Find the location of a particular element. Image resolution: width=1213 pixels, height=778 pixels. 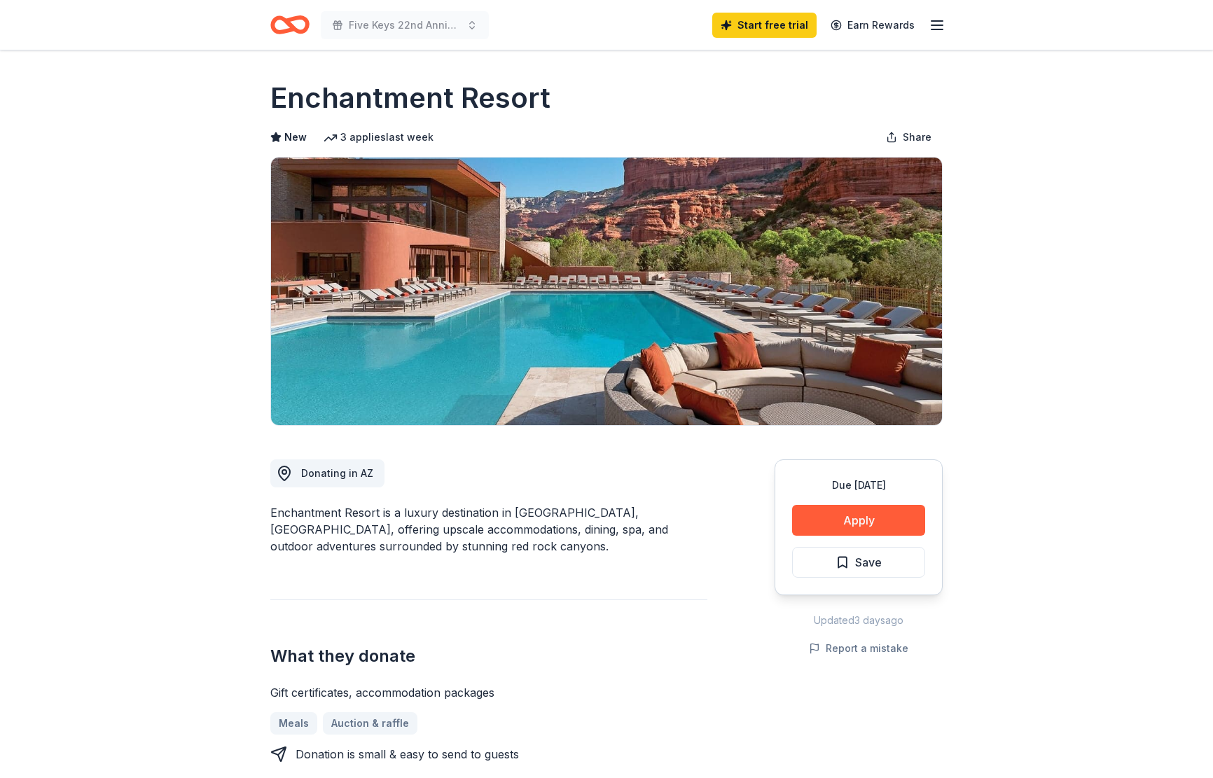

button: Save is located at coordinates (859, 562).